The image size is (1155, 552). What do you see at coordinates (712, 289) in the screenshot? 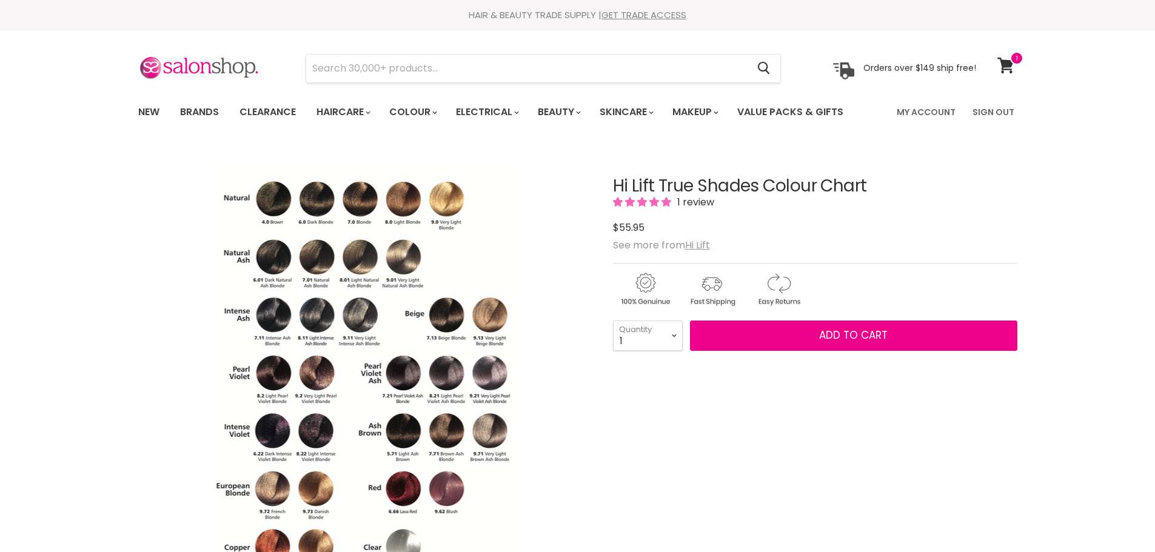
I see `img: shipping.gif` at bounding box center [712, 289].